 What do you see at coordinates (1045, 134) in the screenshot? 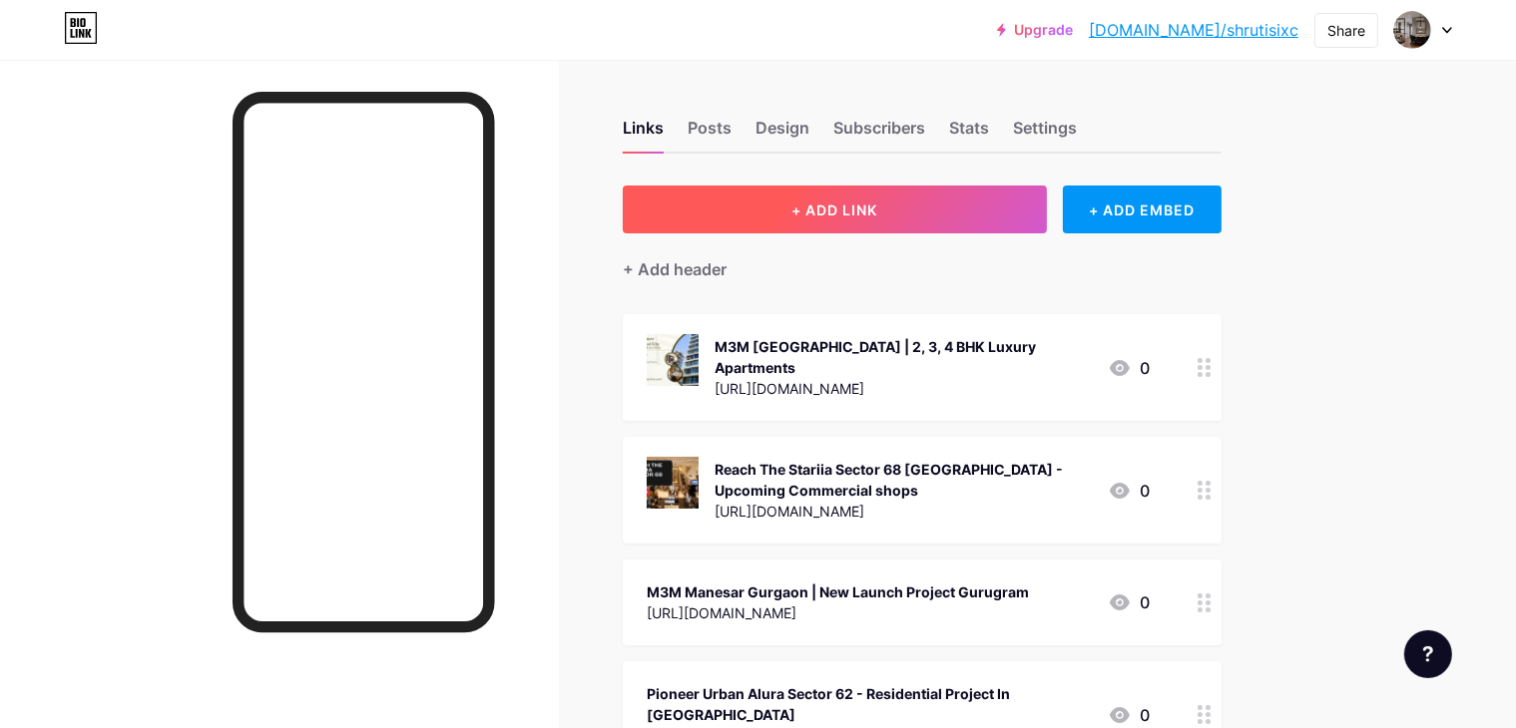
I see `div: Settings` at bounding box center [1045, 134].